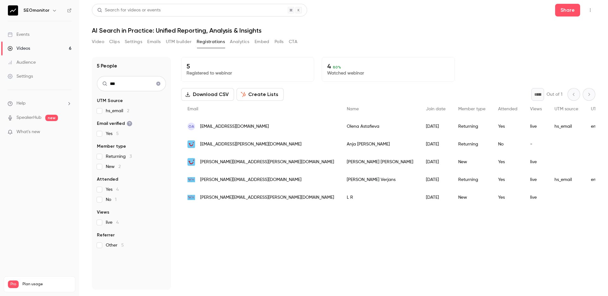 The height and width of the screenshot is (296, 608). What do you see at coordinates (130, 156) in the screenshot?
I see `span: 3` at bounding box center [130, 156].